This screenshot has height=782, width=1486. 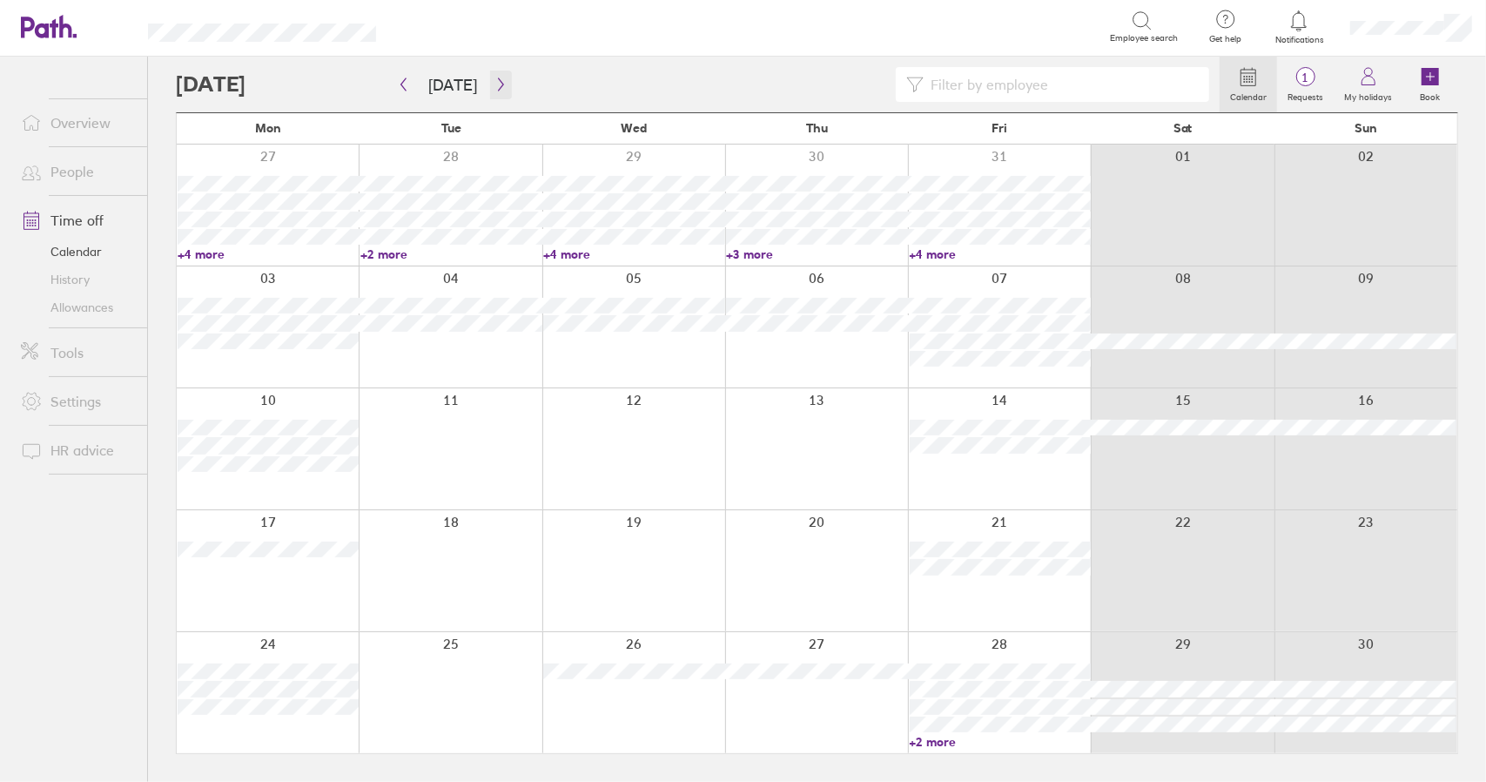 I want to click on span: Employee search, so click(x=1144, y=38).